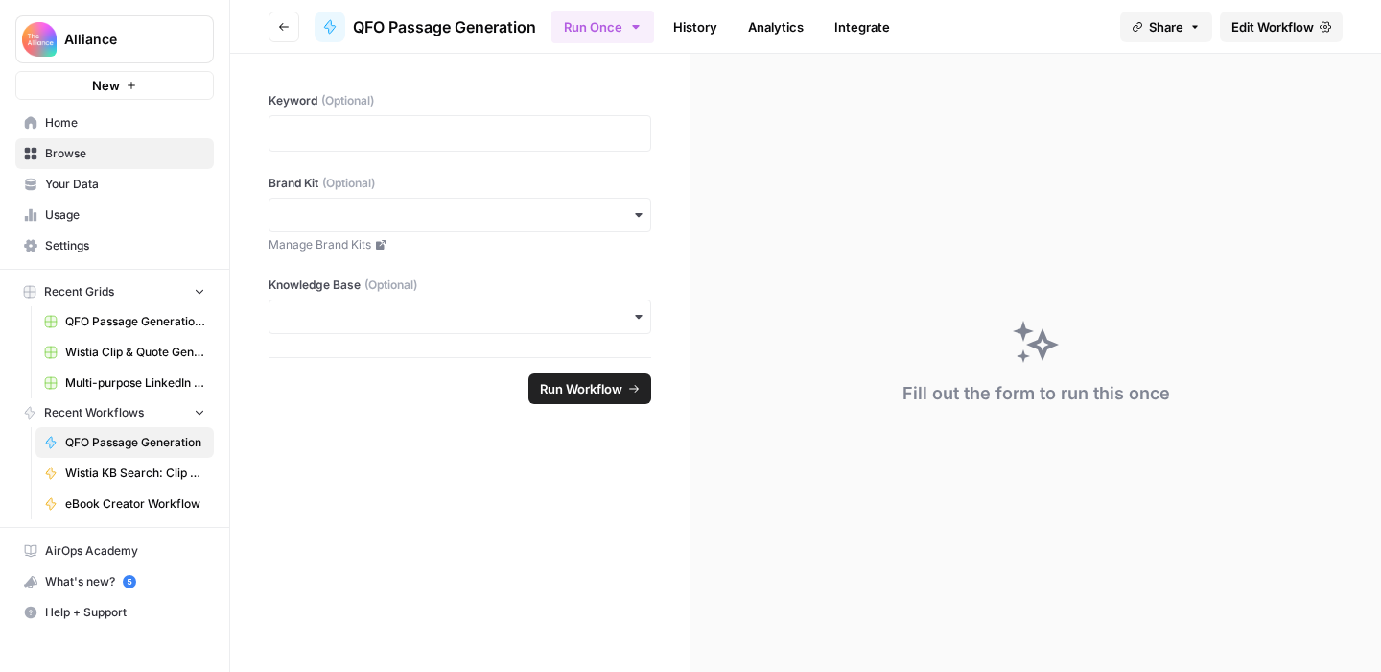  What do you see at coordinates (114, 215) in the screenshot?
I see `a: Usage` at bounding box center [114, 215].